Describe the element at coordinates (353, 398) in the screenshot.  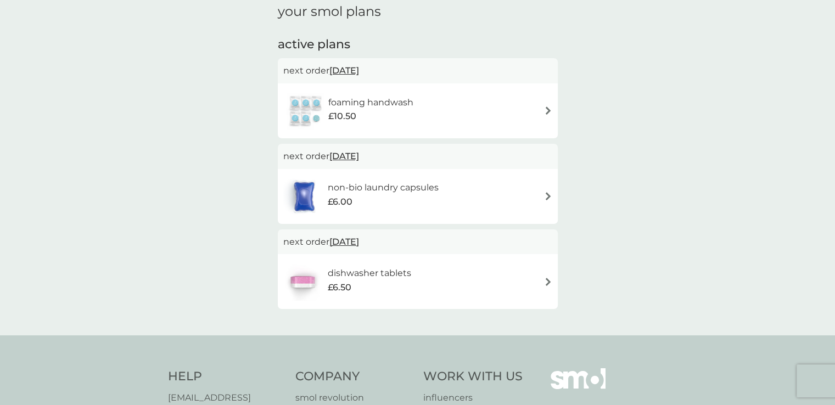
I see `a: smol revolution` at that location.